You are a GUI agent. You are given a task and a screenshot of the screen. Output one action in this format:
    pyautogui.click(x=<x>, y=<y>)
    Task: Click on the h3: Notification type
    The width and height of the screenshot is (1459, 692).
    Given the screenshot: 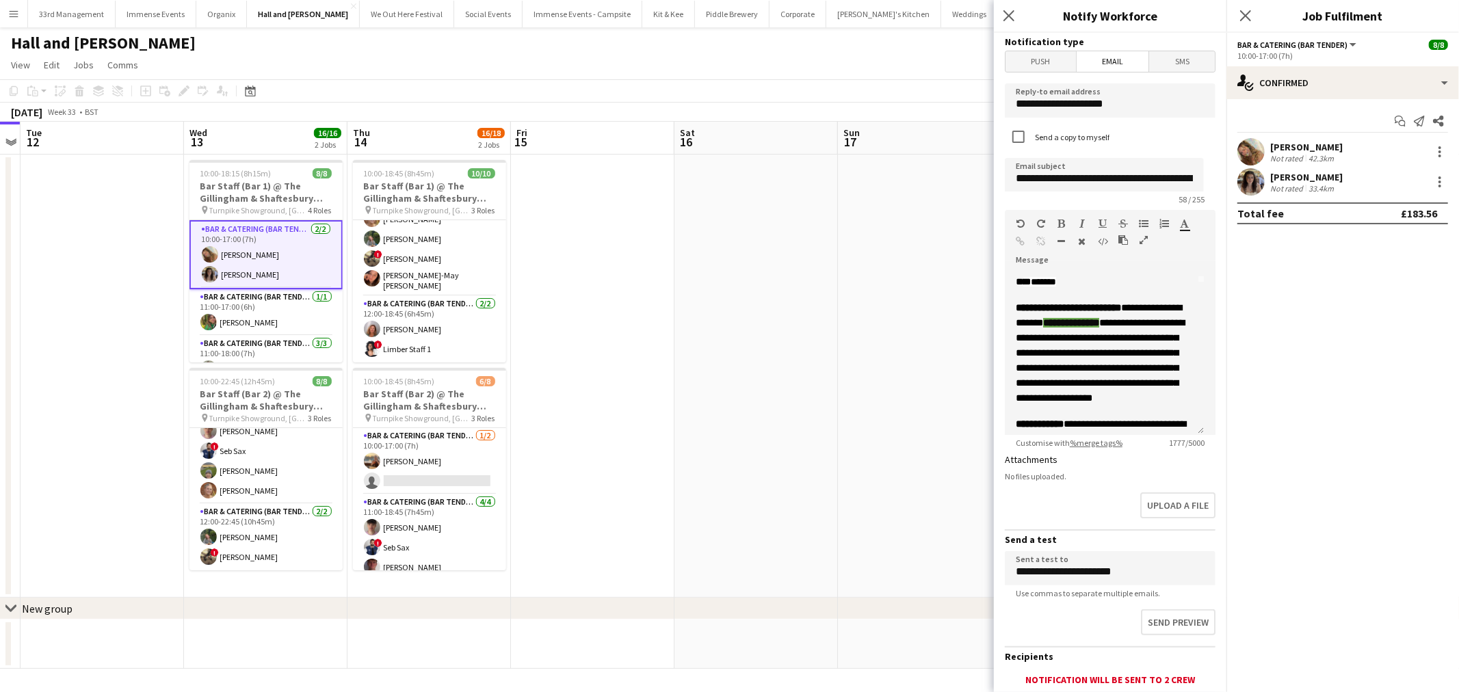 What is the action you would take?
    pyautogui.click(x=1110, y=42)
    